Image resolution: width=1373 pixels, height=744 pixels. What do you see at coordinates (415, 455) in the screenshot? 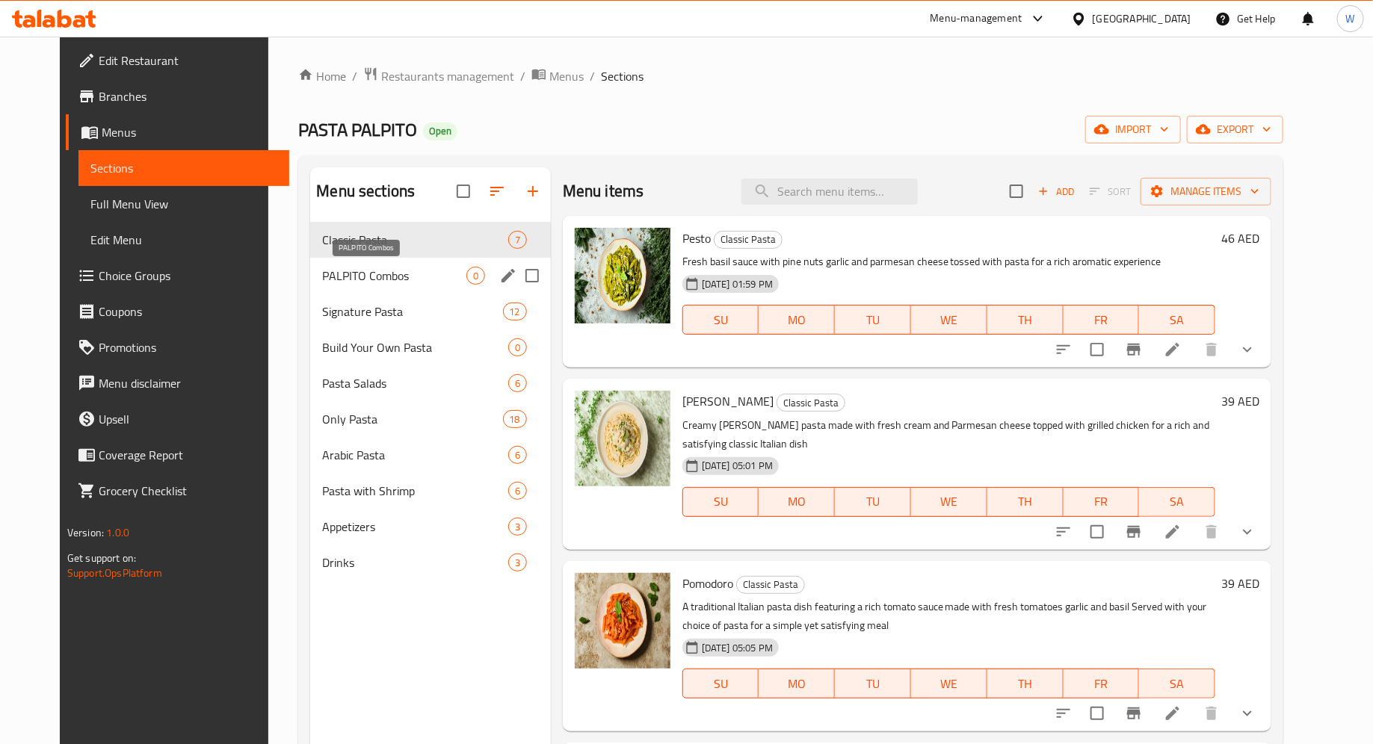
I see `div: Arabic Pasta` at bounding box center [415, 455].